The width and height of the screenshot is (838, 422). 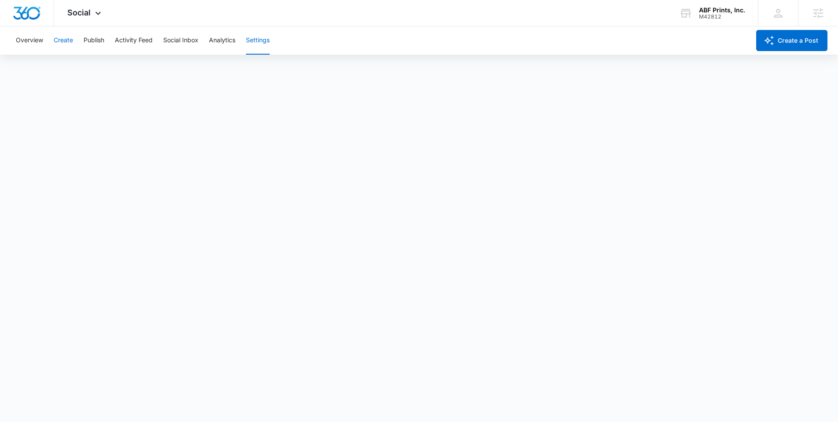 I want to click on button: Settings, so click(x=258, y=40).